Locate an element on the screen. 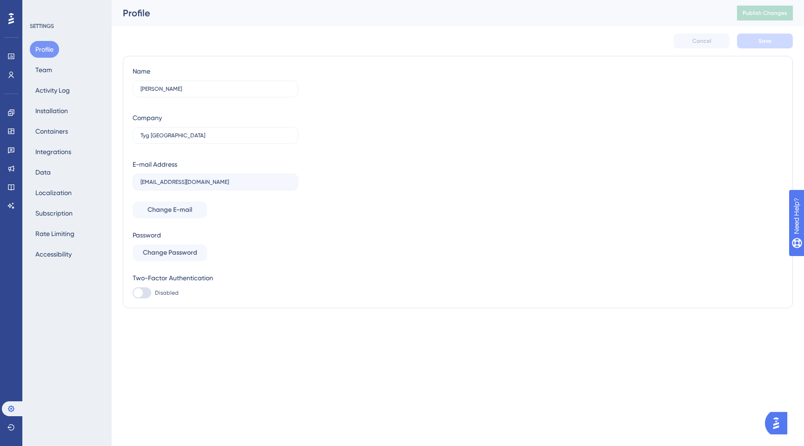  button: Accessibility is located at coordinates (53, 254).